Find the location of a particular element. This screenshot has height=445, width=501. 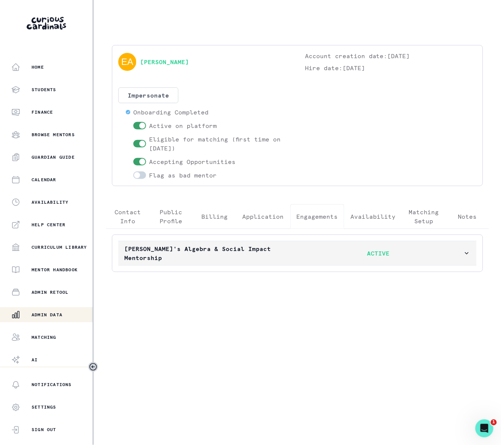

p: Matching is located at coordinates (44, 338).